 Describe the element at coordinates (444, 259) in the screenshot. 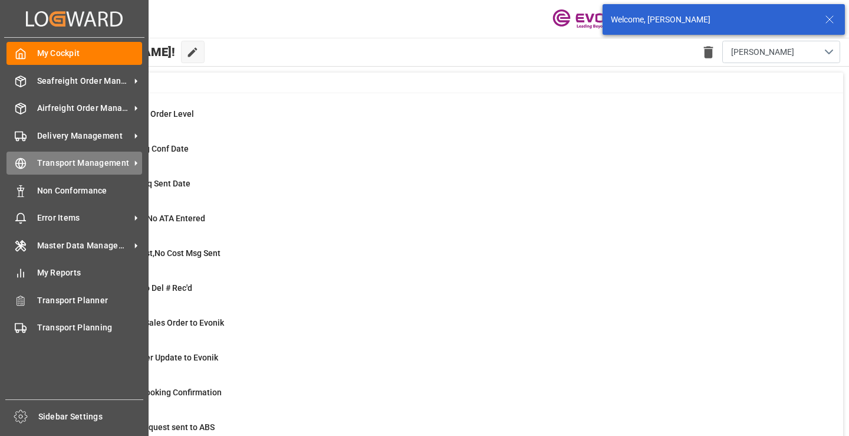

I see `a: 21ETD>3 Days Past,No Cost Msg SentShipment` at that location.